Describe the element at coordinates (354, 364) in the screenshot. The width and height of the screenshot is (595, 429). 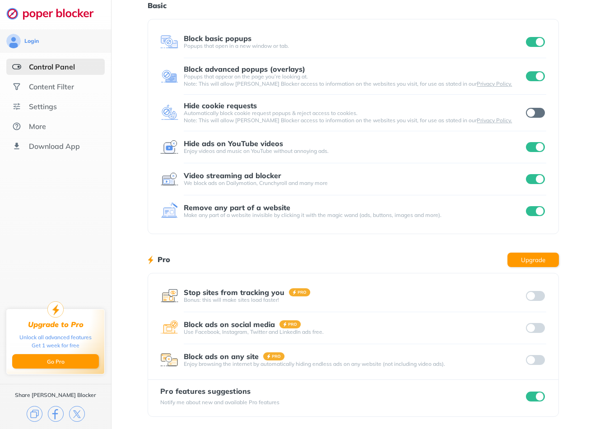
I see `div: Enjoy browsing the internet by automatically hiding endless ads on any website (not including vid...` at that location.